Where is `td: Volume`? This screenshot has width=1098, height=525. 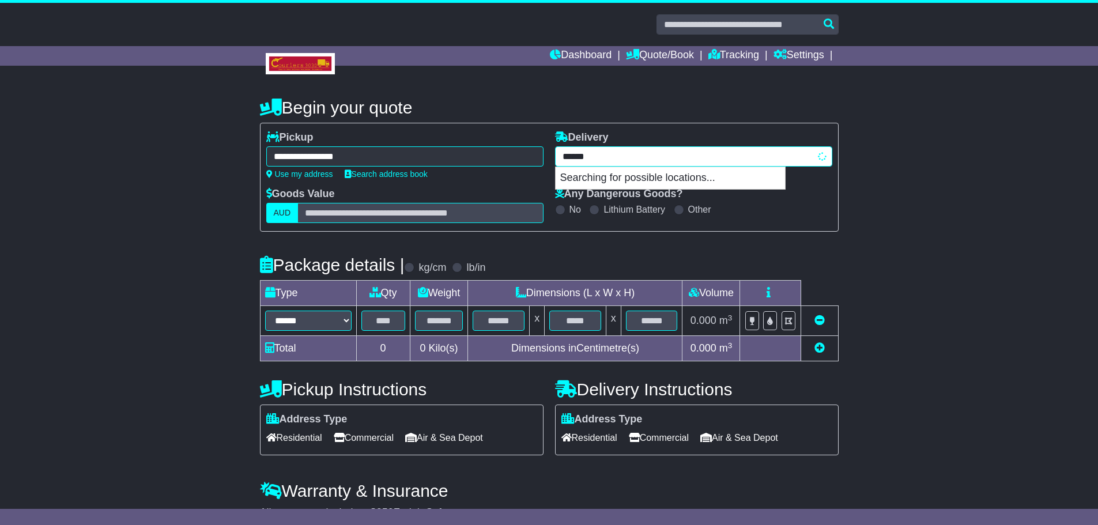 td: Volume is located at coordinates (712, 293).